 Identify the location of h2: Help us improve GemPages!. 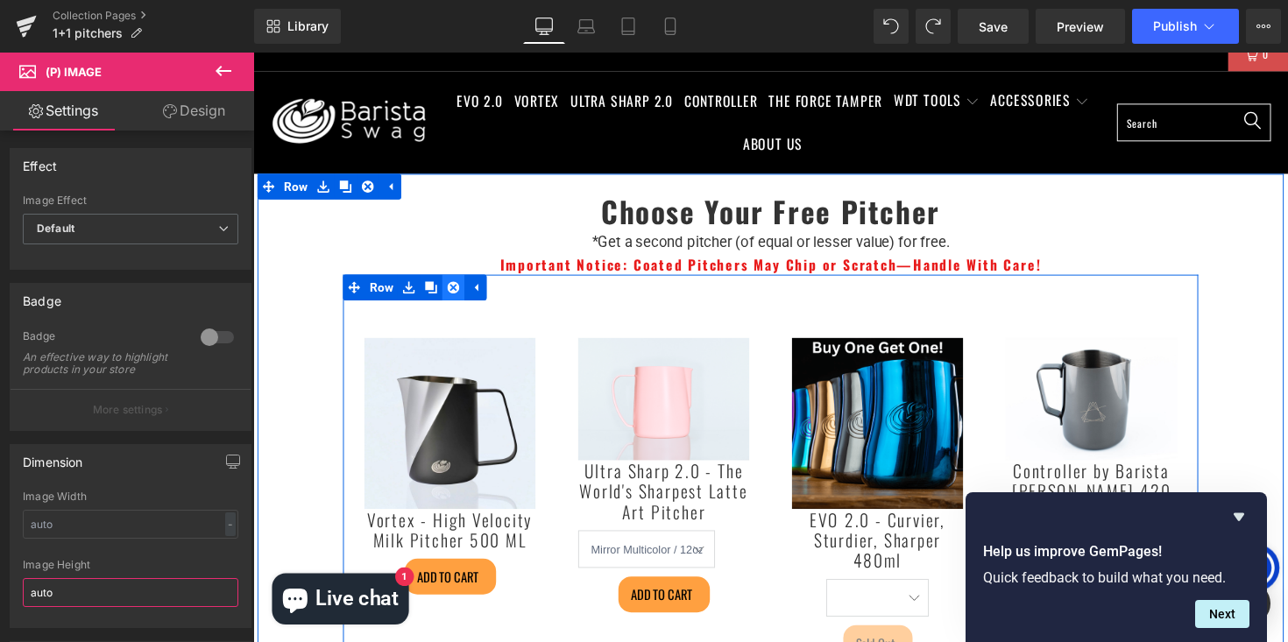
(1116, 552).